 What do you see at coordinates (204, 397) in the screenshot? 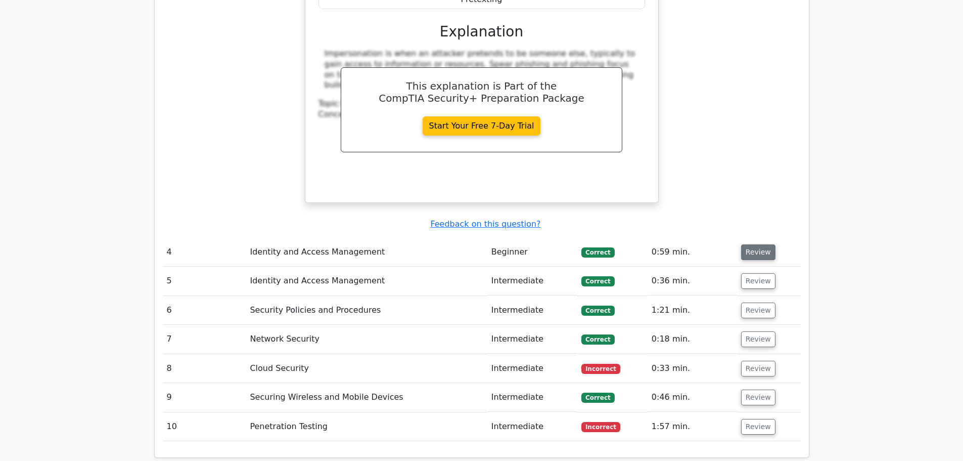
I see `td: 9` at bounding box center [204, 397].